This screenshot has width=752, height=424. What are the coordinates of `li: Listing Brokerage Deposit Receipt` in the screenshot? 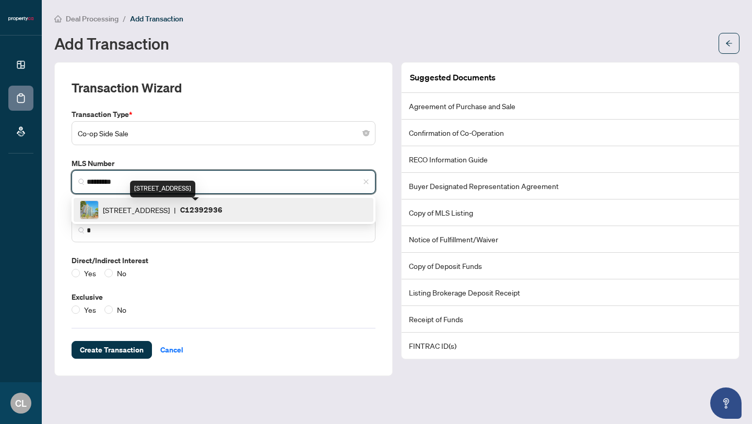 It's located at (570, 292).